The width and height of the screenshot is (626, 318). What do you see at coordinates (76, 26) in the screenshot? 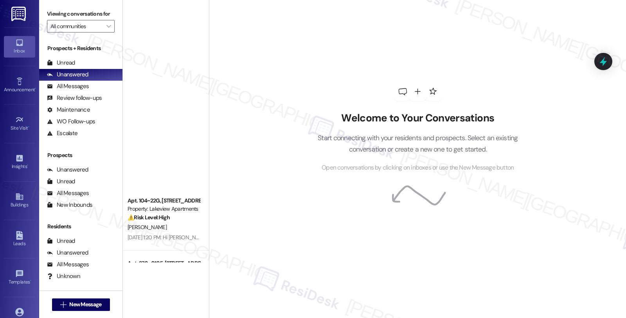
I see `input: All communities` at bounding box center [76, 26].